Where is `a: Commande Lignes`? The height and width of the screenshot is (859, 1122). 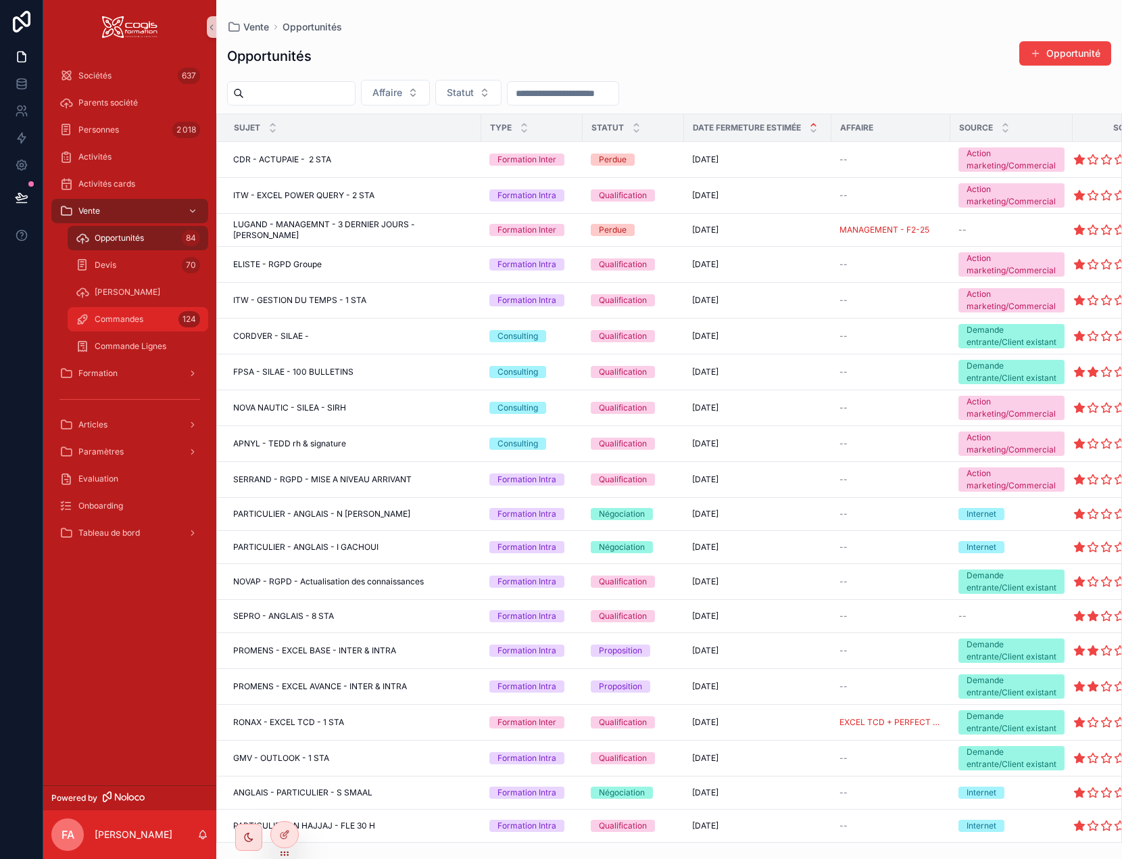 a: Commande Lignes is located at coordinates (138, 346).